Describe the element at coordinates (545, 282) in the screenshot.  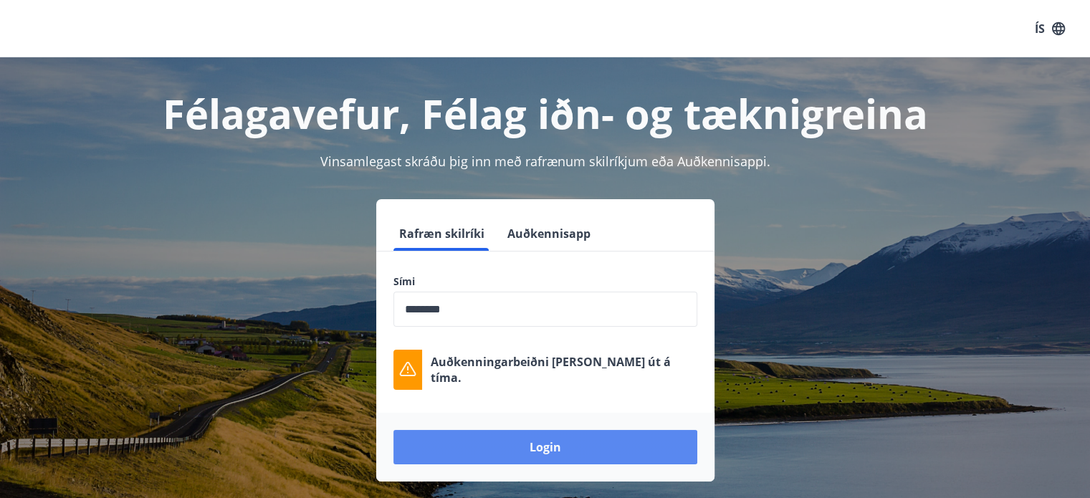
I see `label: Sími` at that location.